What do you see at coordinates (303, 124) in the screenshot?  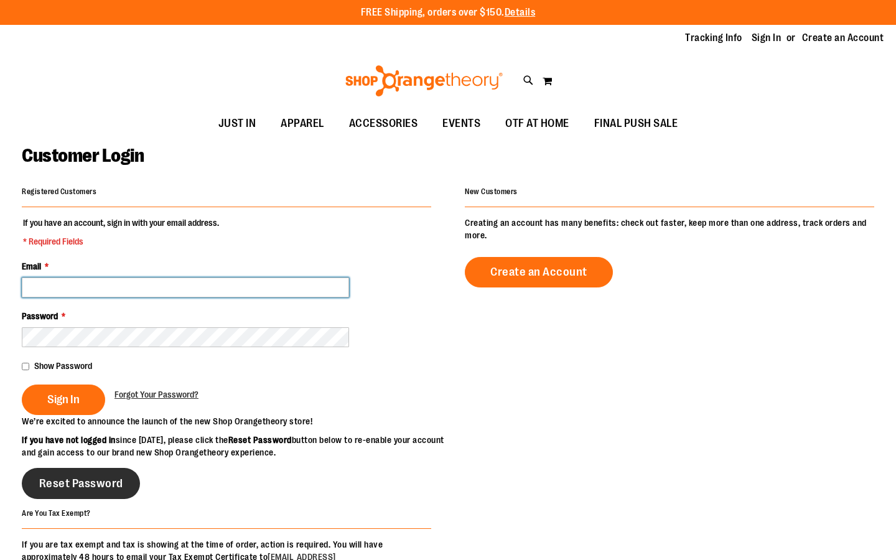 I see `a: APPAREL` at bounding box center [303, 124].